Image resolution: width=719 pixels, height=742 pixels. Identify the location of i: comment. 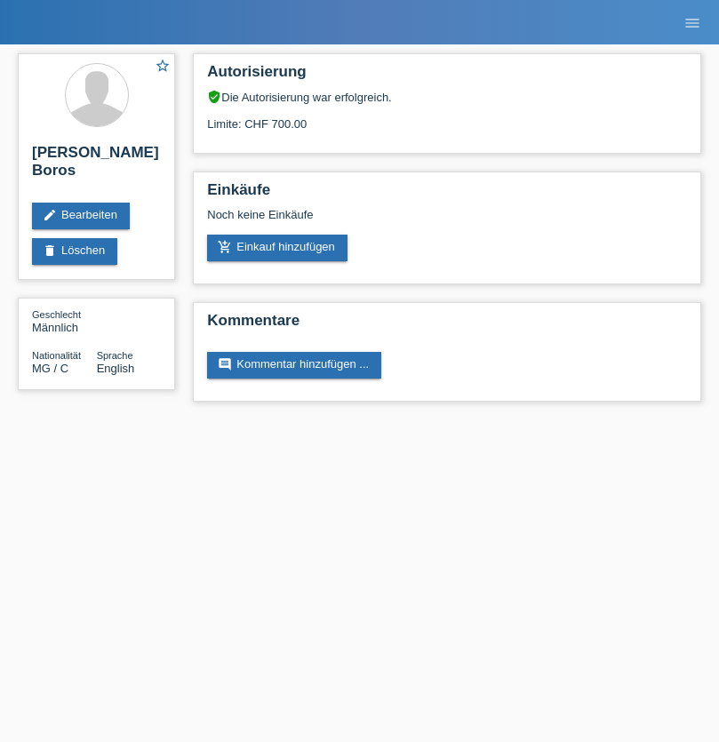
(225, 364).